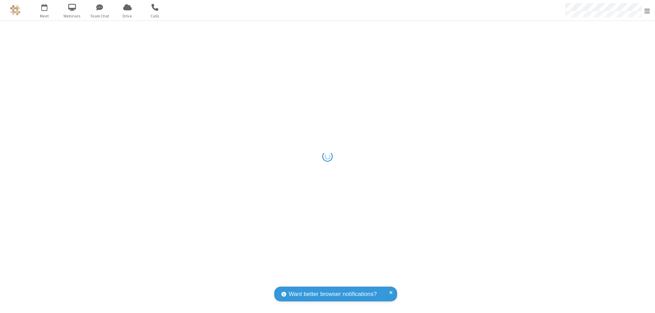  What do you see at coordinates (333, 294) in the screenshot?
I see `span: Want better browser notifications?` at bounding box center [333, 294].